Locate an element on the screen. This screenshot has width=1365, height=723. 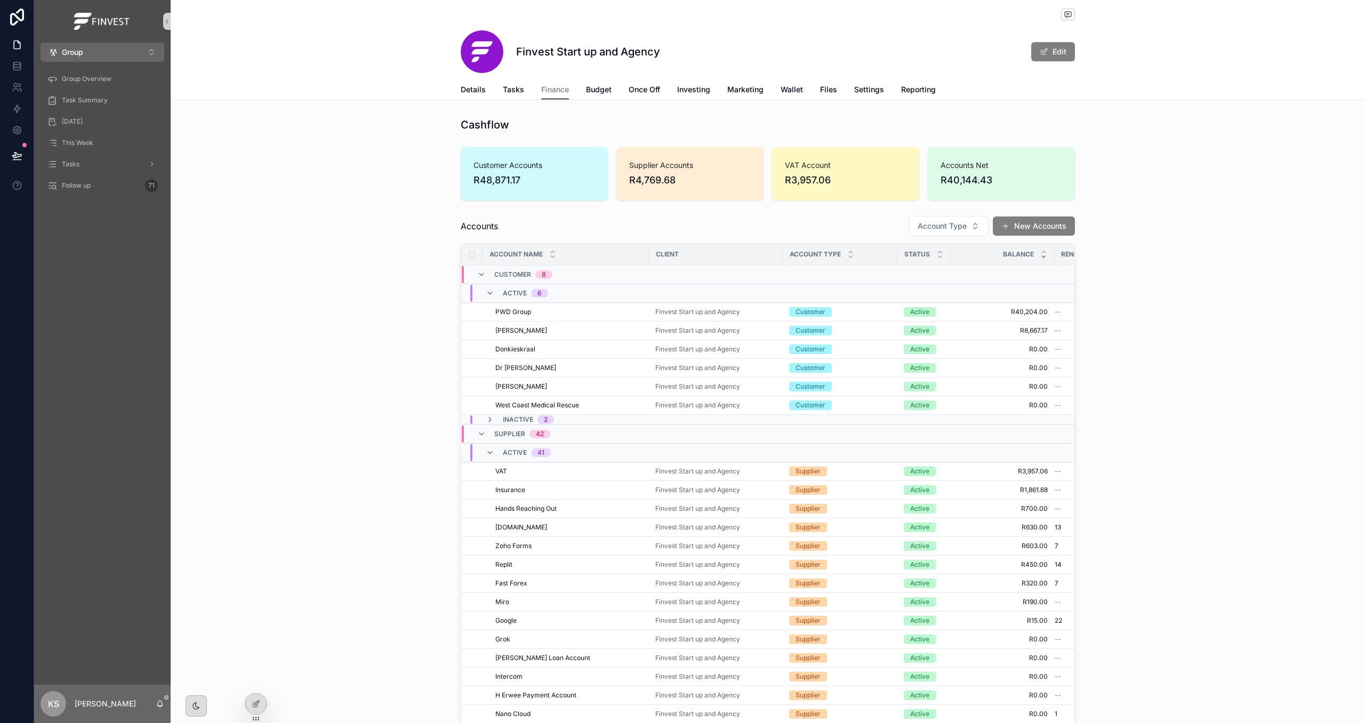
span: R1,861.68 is located at coordinates (1002, 490).